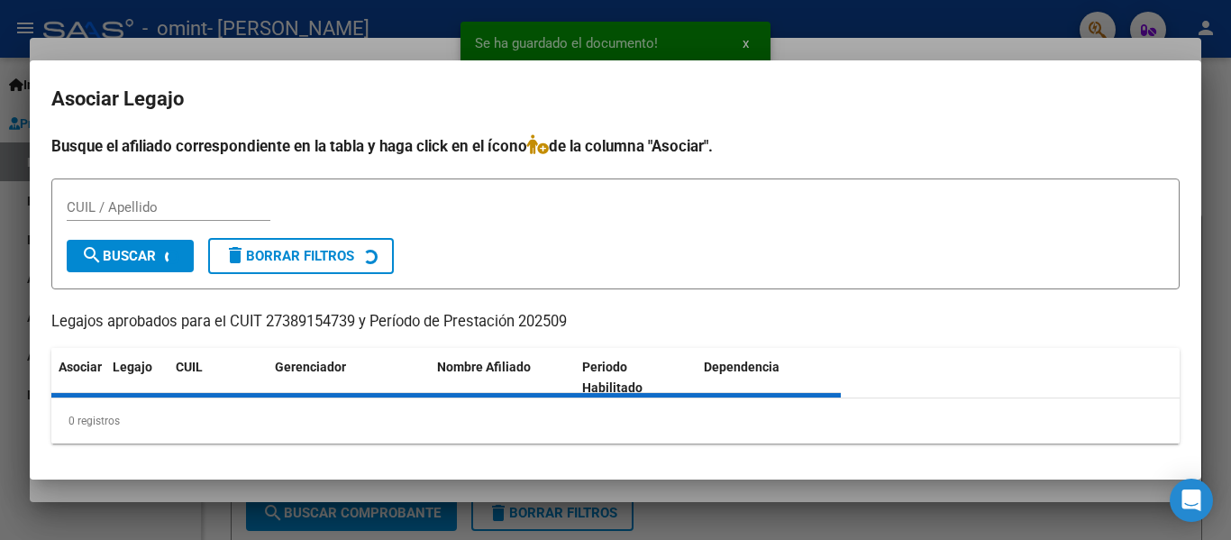  I want to click on span: Dependencia, so click(741, 367).